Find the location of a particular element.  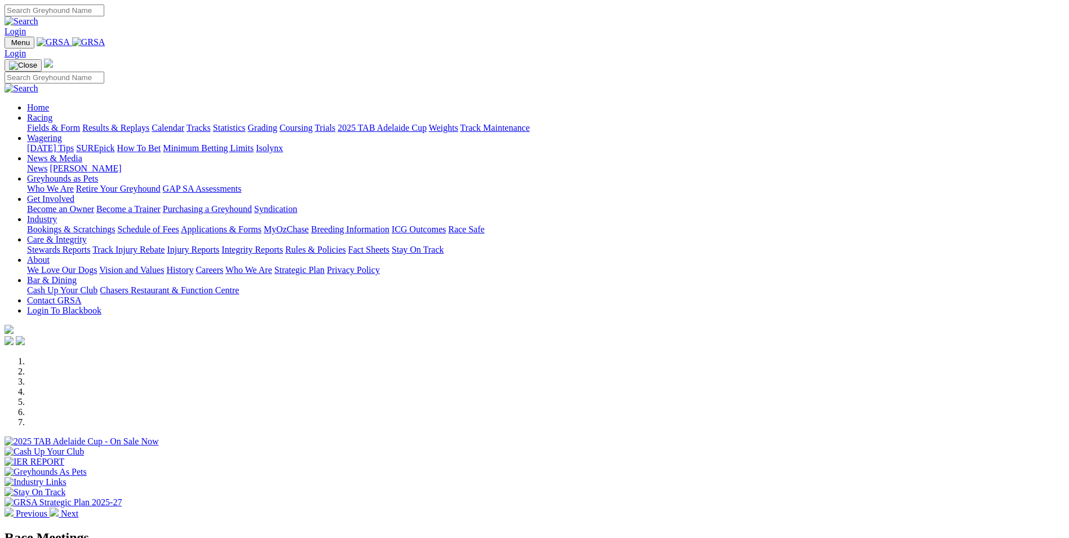

a: Integrity Reports is located at coordinates (252, 249).